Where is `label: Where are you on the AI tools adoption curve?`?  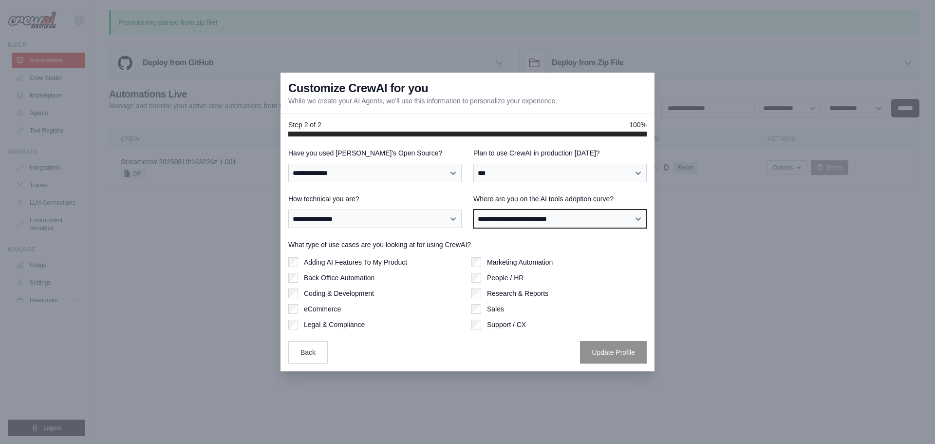 label: Where are you on the AI tools adoption curve? is located at coordinates (560, 199).